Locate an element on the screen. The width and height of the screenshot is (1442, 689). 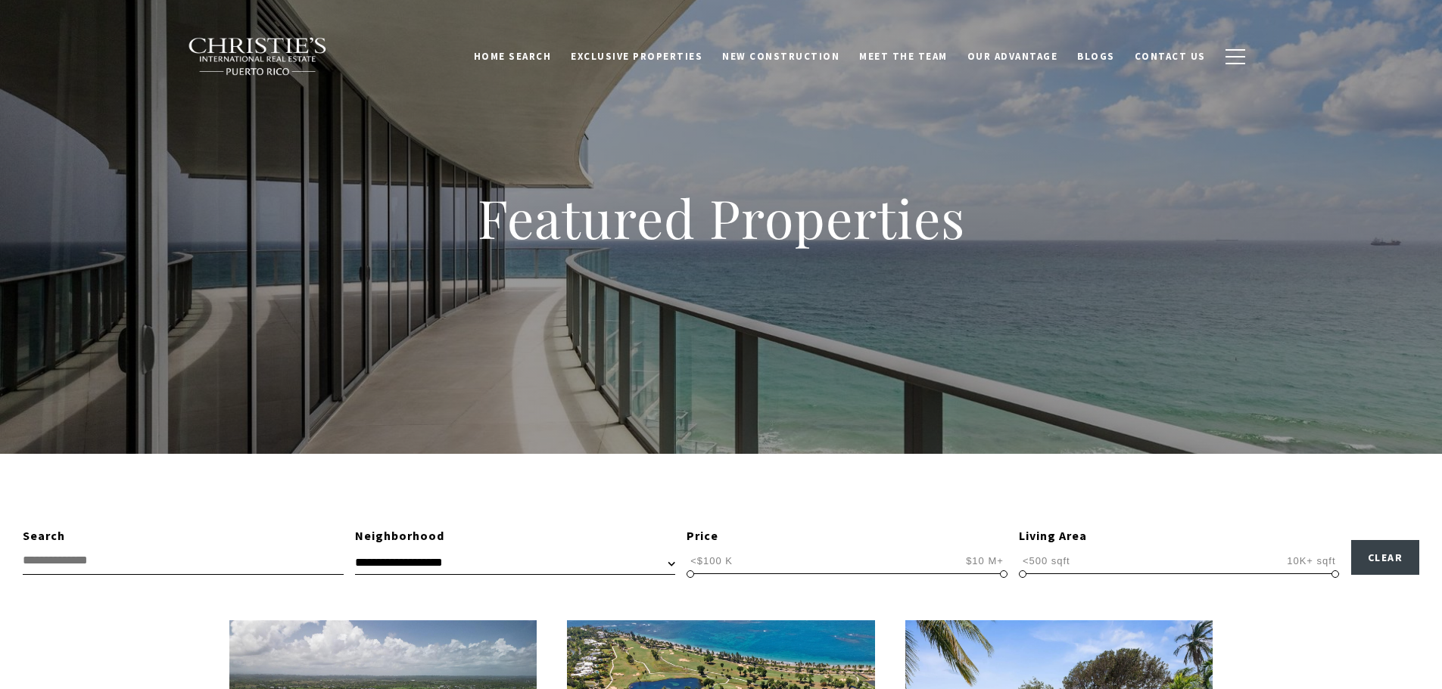
a: New Construction is located at coordinates (780, 56).